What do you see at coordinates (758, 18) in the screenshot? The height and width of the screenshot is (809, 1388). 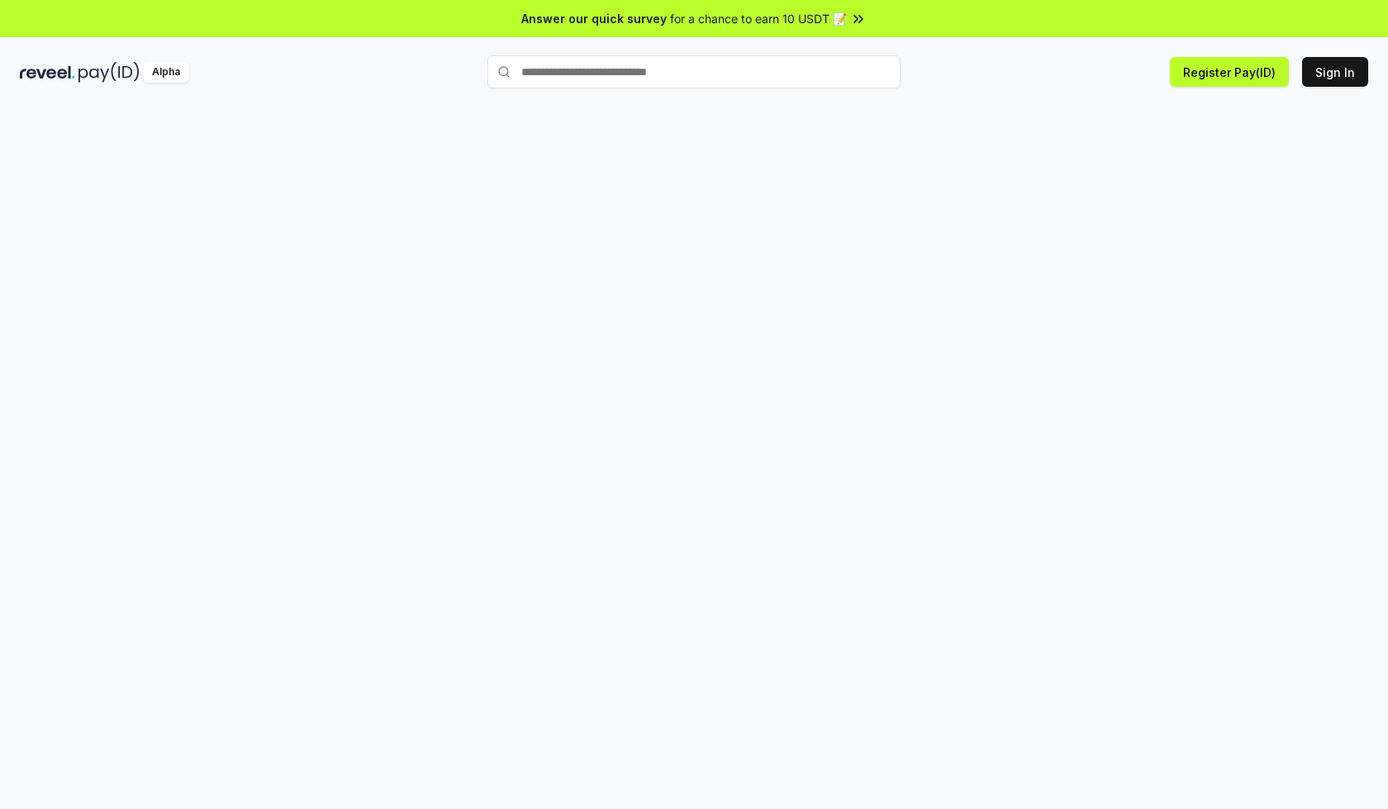 I see `span: for a chance to earn 10 USDT 📝` at bounding box center [758, 18].